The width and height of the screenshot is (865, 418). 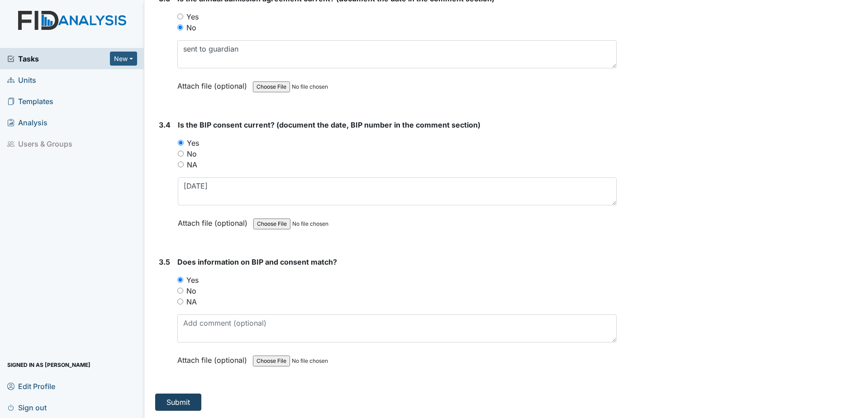 I want to click on a: Tasks, so click(x=58, y=59).